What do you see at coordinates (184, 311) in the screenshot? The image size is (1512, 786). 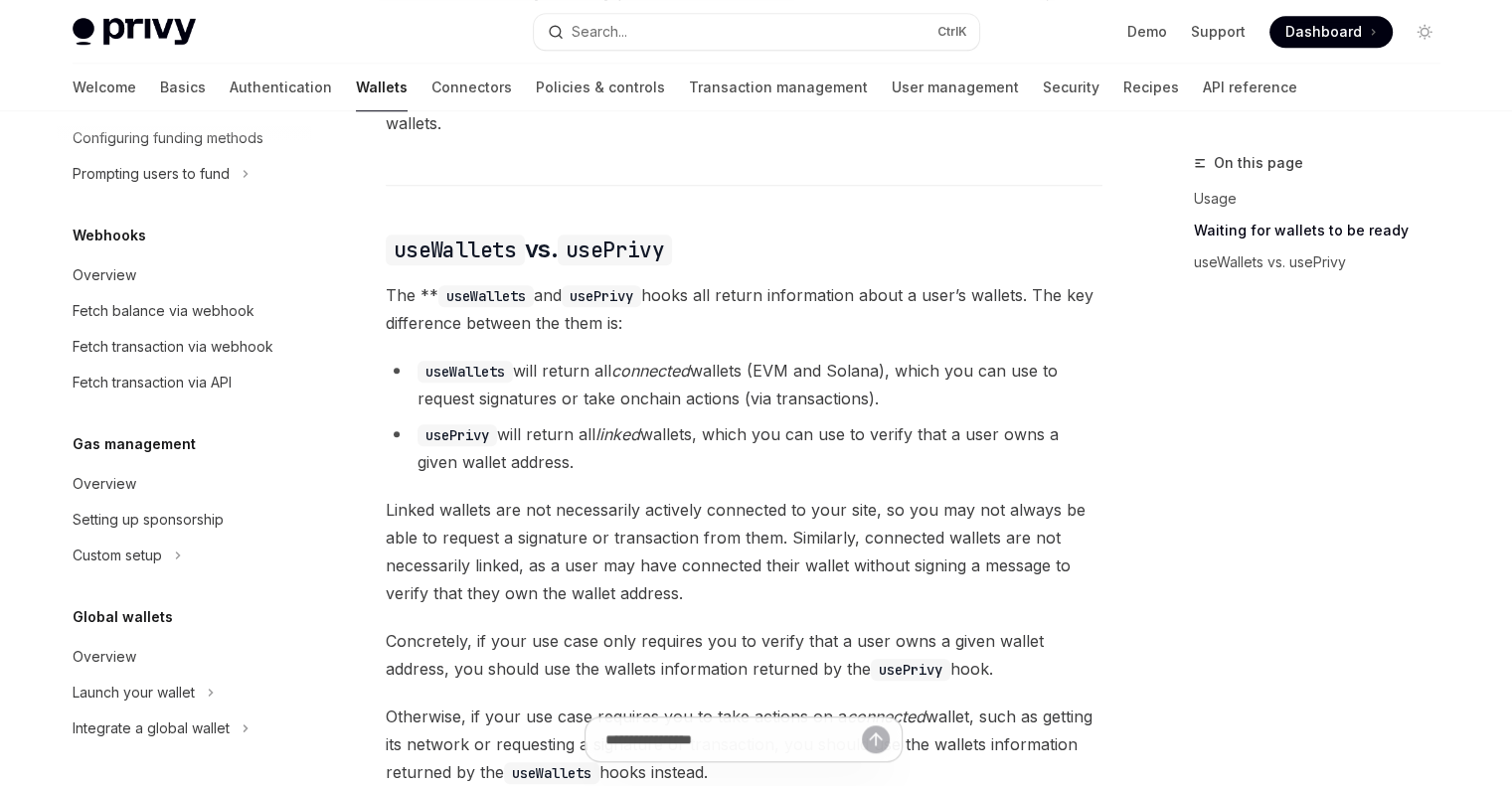 I see `a: Fetch balance via webhook` at bounding box center [184, 311].